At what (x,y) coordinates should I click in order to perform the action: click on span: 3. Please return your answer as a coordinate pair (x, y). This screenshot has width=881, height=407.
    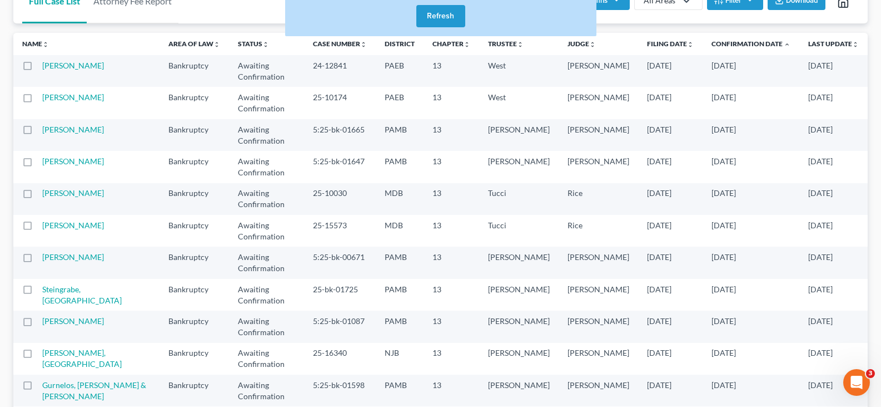
    Looking at the image, I should click on (871, 373).